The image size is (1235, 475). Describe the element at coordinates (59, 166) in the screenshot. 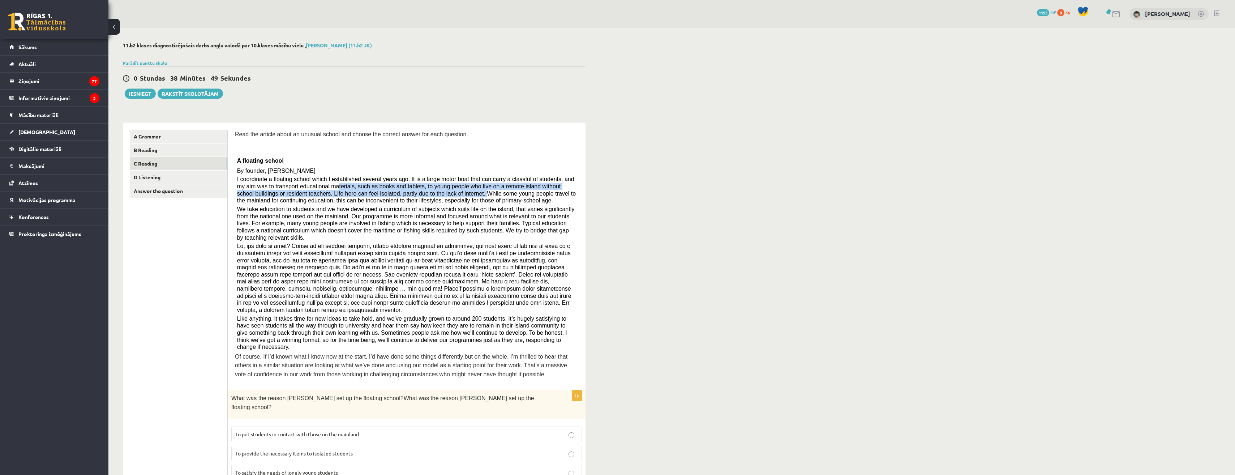

I see `legend: Maksājumi` at that location.